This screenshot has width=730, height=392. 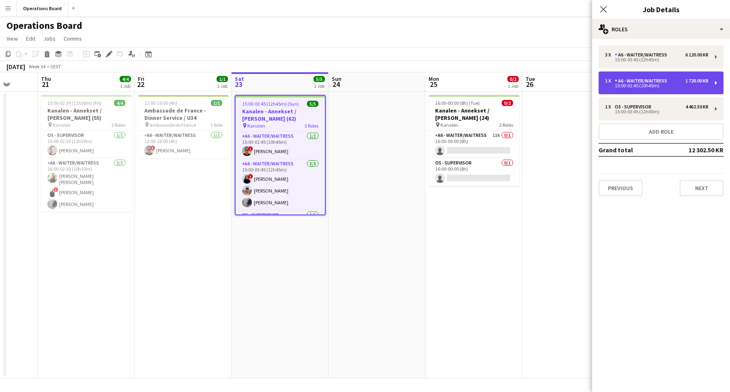 I want to click on app-card-role: A6 - WAITER/WAITRESS13A0/116:00-00:00 (8h), so click(x=474, y=144).